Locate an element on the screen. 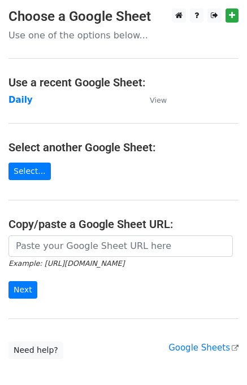  input: Next is located at coordinates (23, 289).